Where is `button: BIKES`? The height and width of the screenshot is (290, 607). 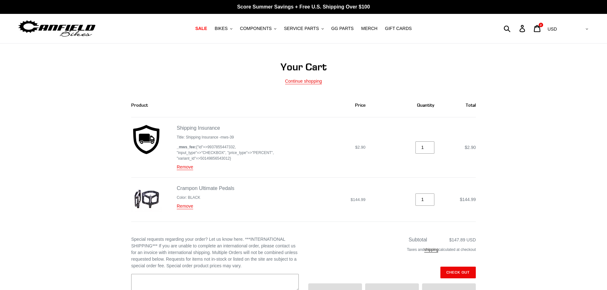 button: BIKES is located at coordinates (223, 28).